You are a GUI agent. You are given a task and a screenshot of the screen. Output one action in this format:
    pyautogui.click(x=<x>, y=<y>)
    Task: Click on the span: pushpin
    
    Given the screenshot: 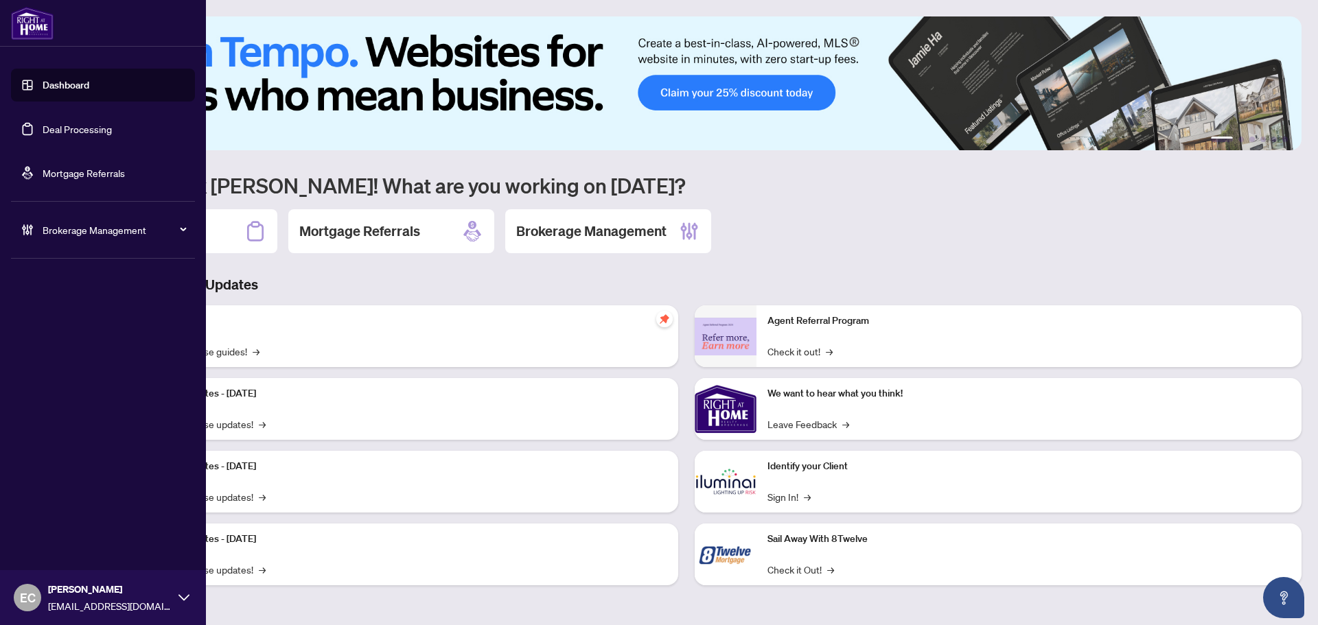 What is the action you would take?
    pyautogui.click(x=664, y=319)
    